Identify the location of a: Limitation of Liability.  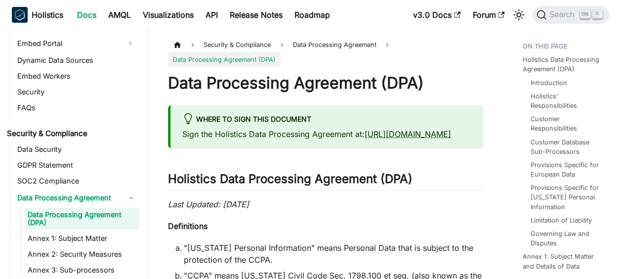
(561, 220).